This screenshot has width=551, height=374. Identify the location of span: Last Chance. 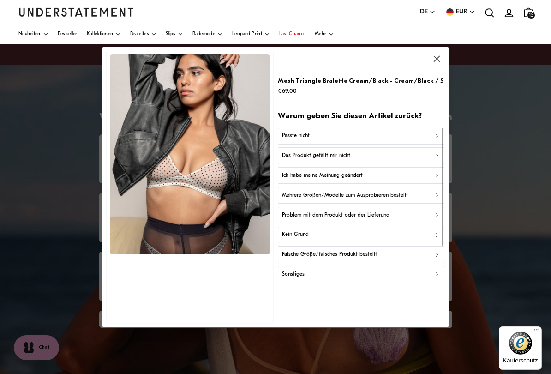
(292, 34).